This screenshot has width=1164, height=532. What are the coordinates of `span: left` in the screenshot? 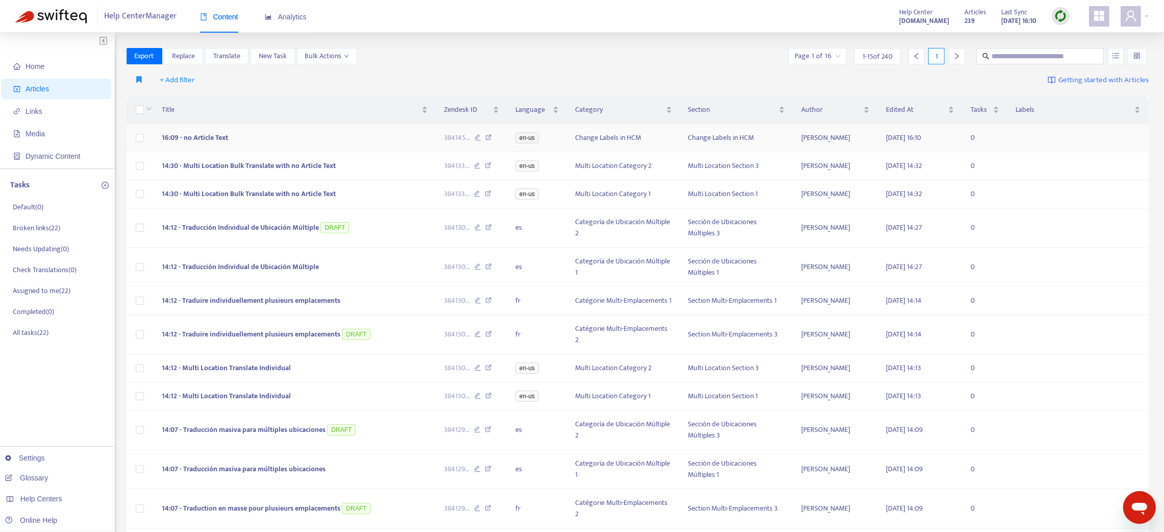 It's located at (917, 56).